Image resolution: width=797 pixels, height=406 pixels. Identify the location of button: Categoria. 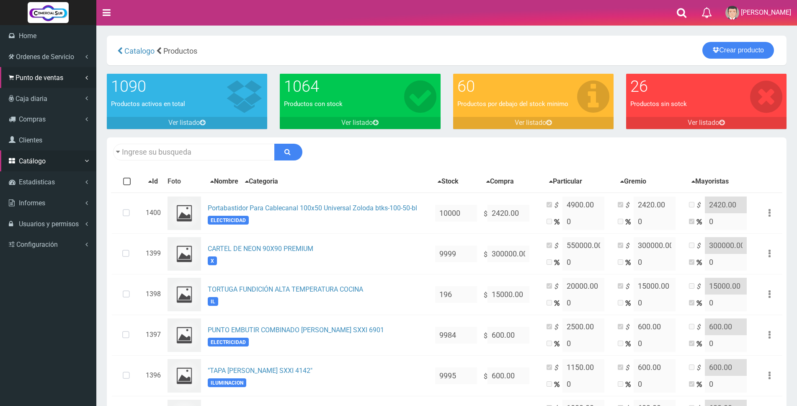
(261, 181).